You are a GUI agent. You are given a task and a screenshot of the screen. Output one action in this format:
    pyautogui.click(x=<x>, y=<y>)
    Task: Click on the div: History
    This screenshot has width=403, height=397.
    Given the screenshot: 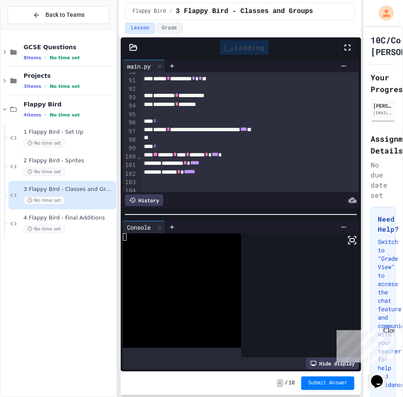 What is the action you would take?
    pyautogui.click(x=144, y=200)
    